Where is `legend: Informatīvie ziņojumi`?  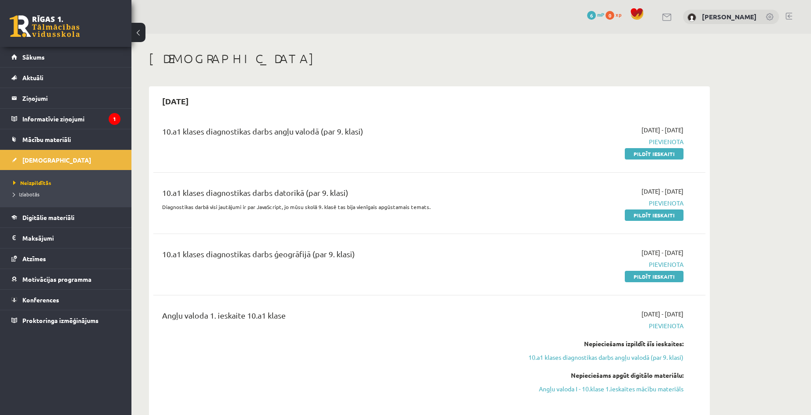
legend: Informatīvie ziņojumi is located at coordinates (71, 119).